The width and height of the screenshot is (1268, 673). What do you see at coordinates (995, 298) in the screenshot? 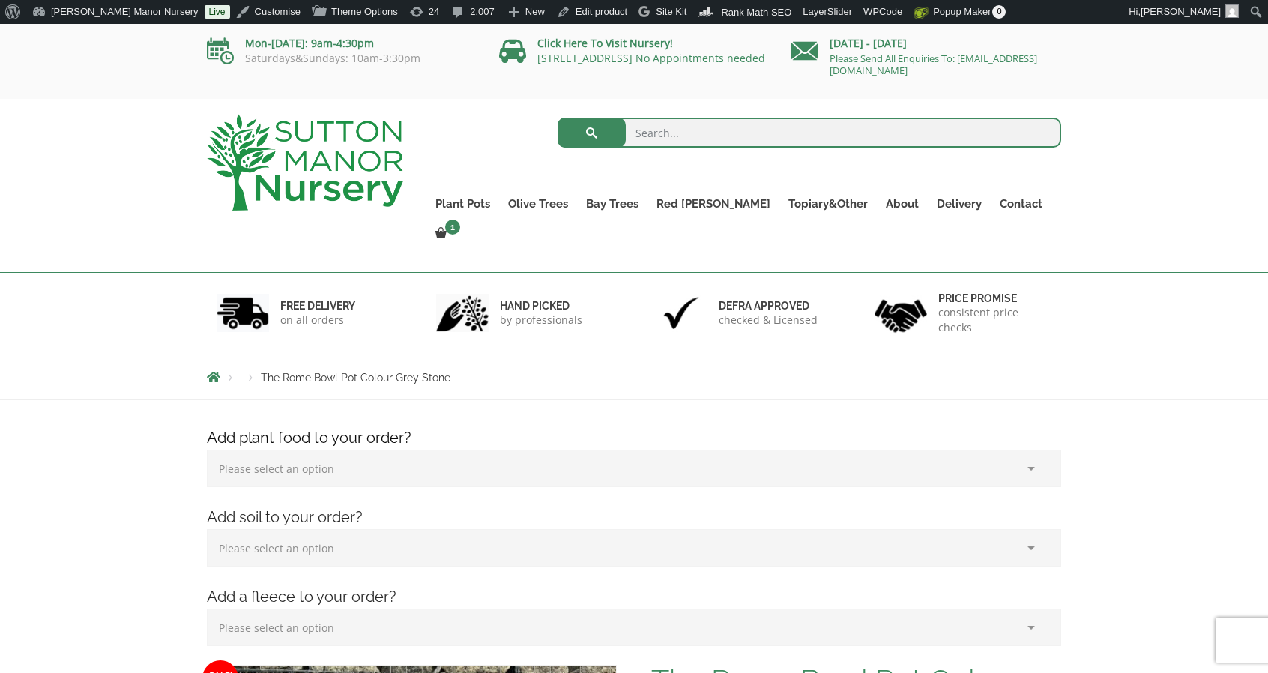
I see `h6: Price promise` at bounding box center [995, 298].